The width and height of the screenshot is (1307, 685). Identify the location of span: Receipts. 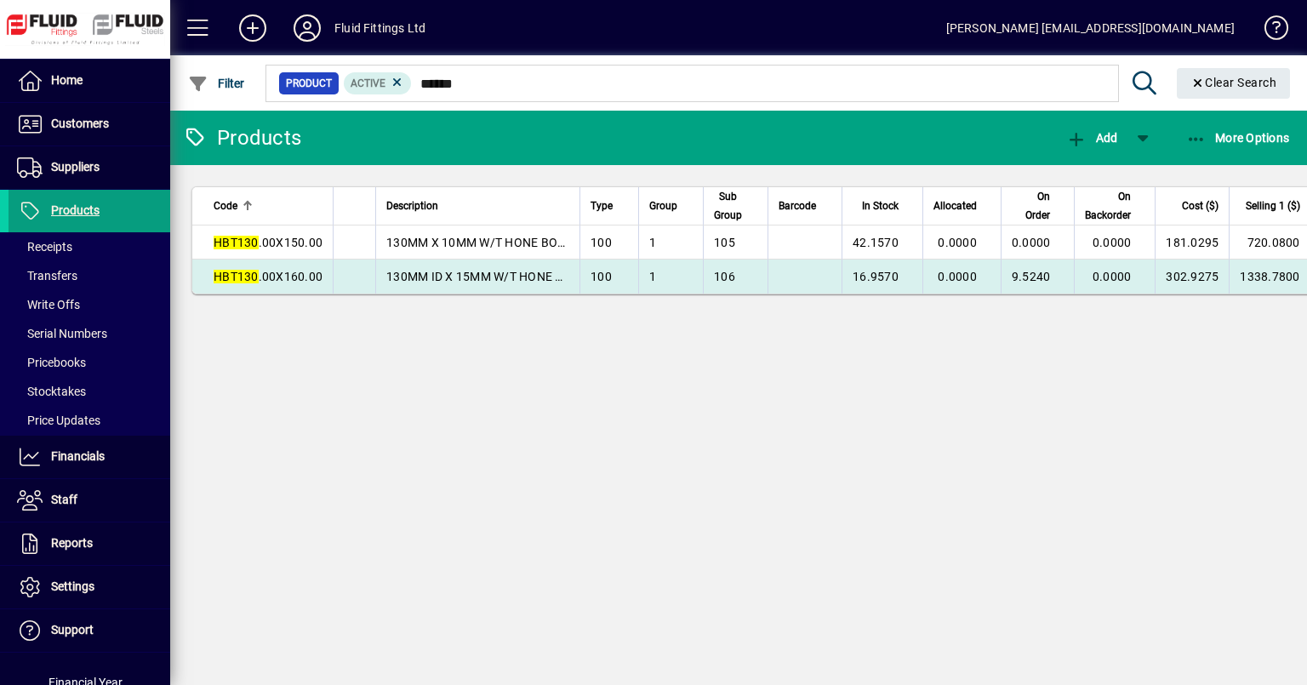
(44, 247).